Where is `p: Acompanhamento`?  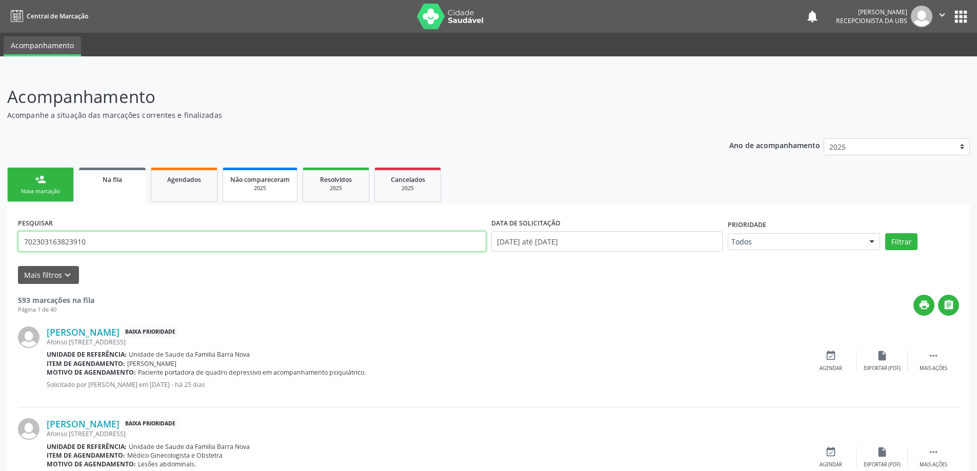 p: Acompanhamento is located at coordinates (344, 97).